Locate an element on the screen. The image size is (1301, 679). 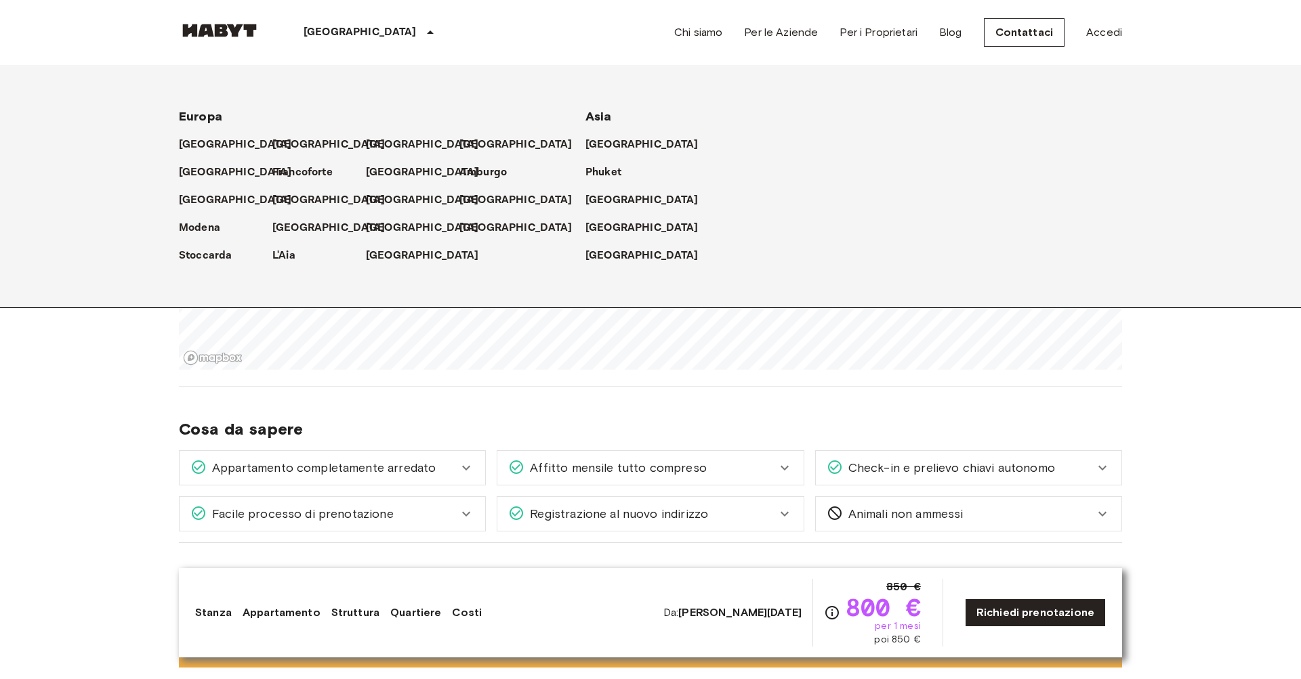
a: Chi siamo is located at coordinates (698, 33).